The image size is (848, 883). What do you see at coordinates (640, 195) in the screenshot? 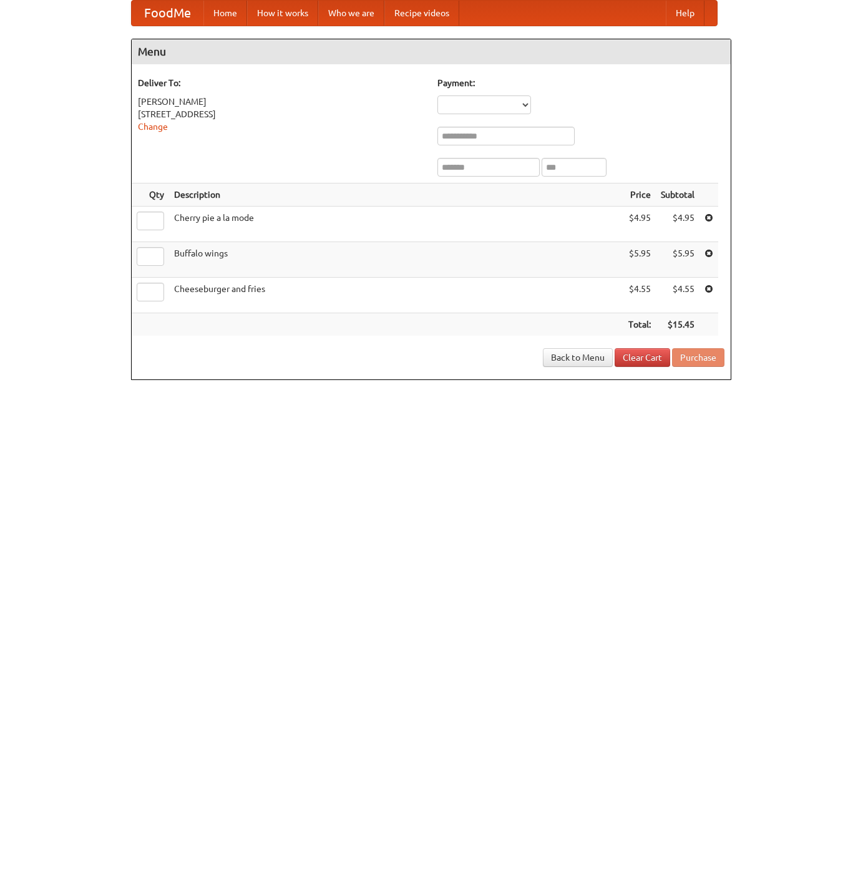
I see `th: Price` at bounding box center [640, 195].